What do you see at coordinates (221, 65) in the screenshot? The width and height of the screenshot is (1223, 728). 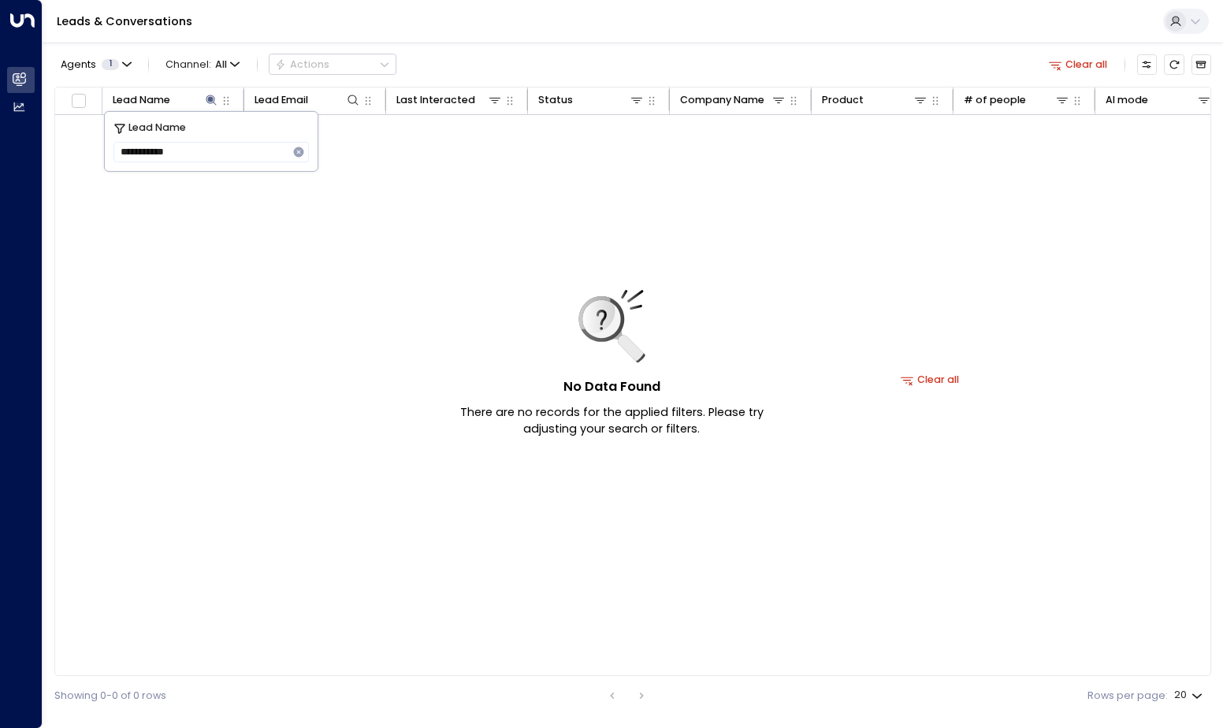 I see `span: All` at bounding box center [221, 65].